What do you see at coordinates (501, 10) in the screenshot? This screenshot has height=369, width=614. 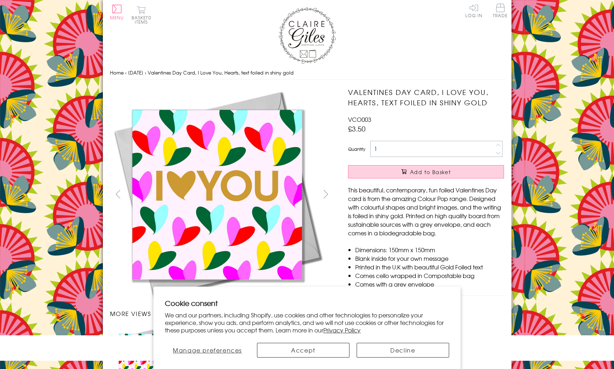 I see `span: Trade` at bounding box center [501, 10].